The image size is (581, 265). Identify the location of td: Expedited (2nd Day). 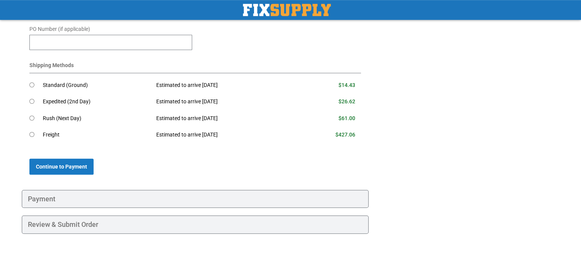
(97, 102).